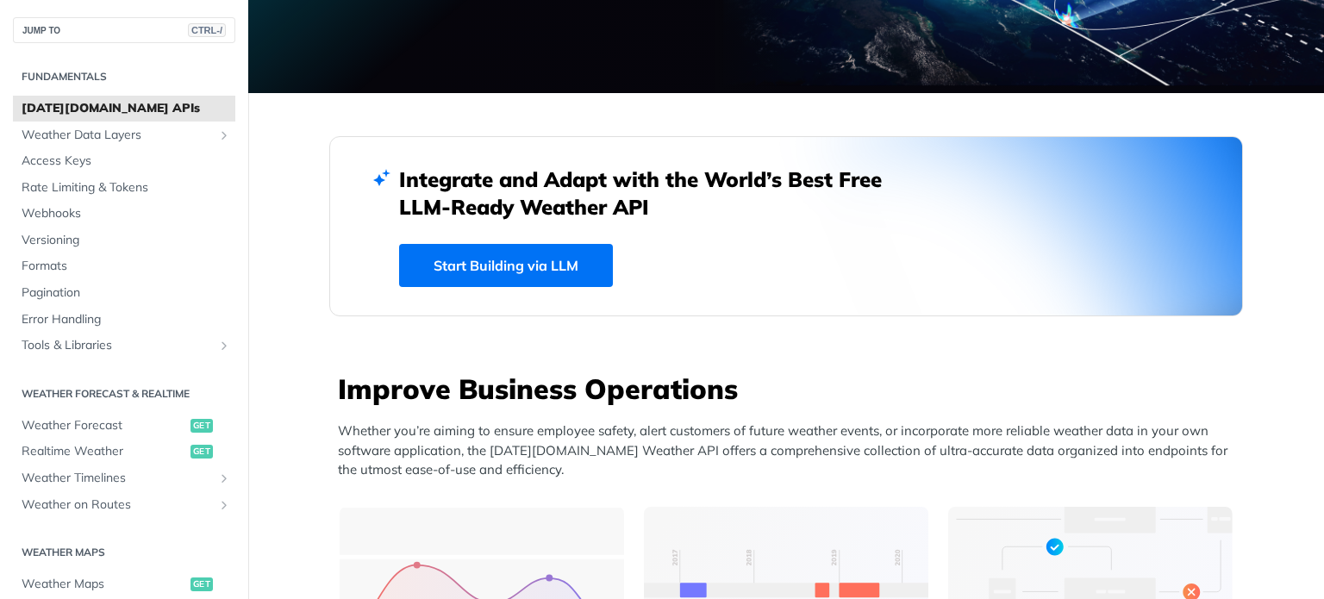 The width and height of the screenshot is (1324, 599). What do you see at coordinates (117, 135) in the screenshot?
I see `span: Weather Data Layers` at bounding box center [117, 135].